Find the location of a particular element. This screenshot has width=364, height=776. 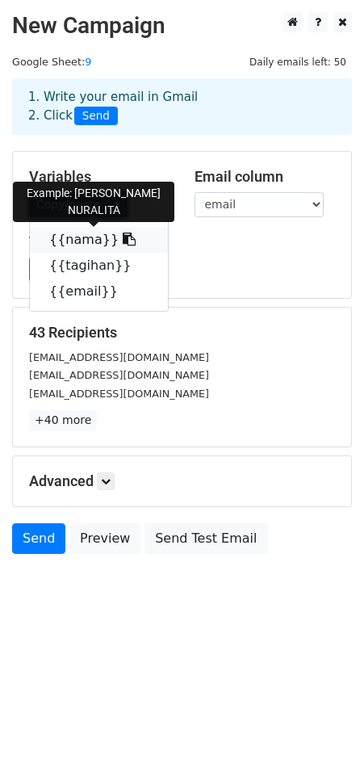

a: Preview is located at coordinates (105, 538).